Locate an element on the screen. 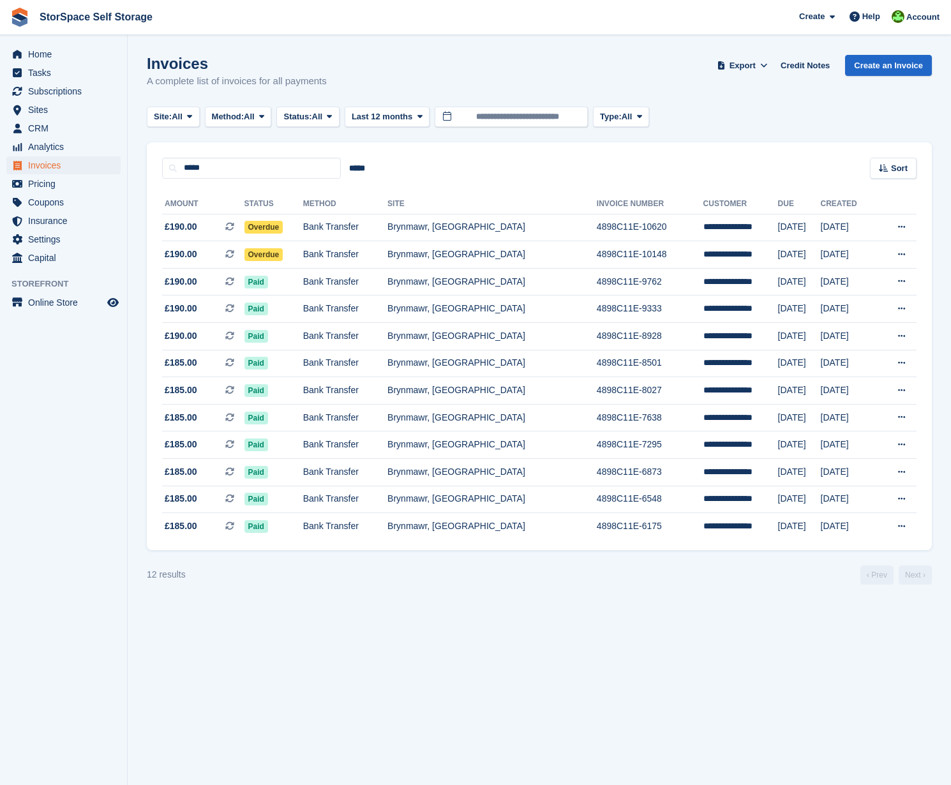  span: Status: is located at coordinates (298, 117).